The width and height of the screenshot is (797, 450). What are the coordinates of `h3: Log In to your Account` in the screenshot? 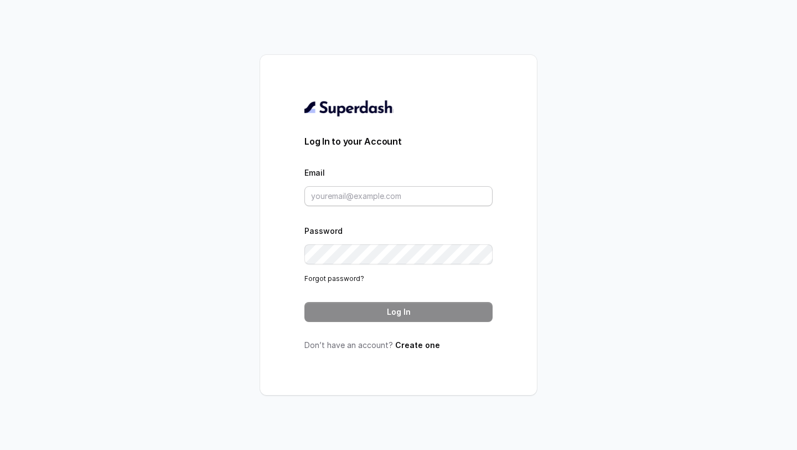 It's located at (399, 141).